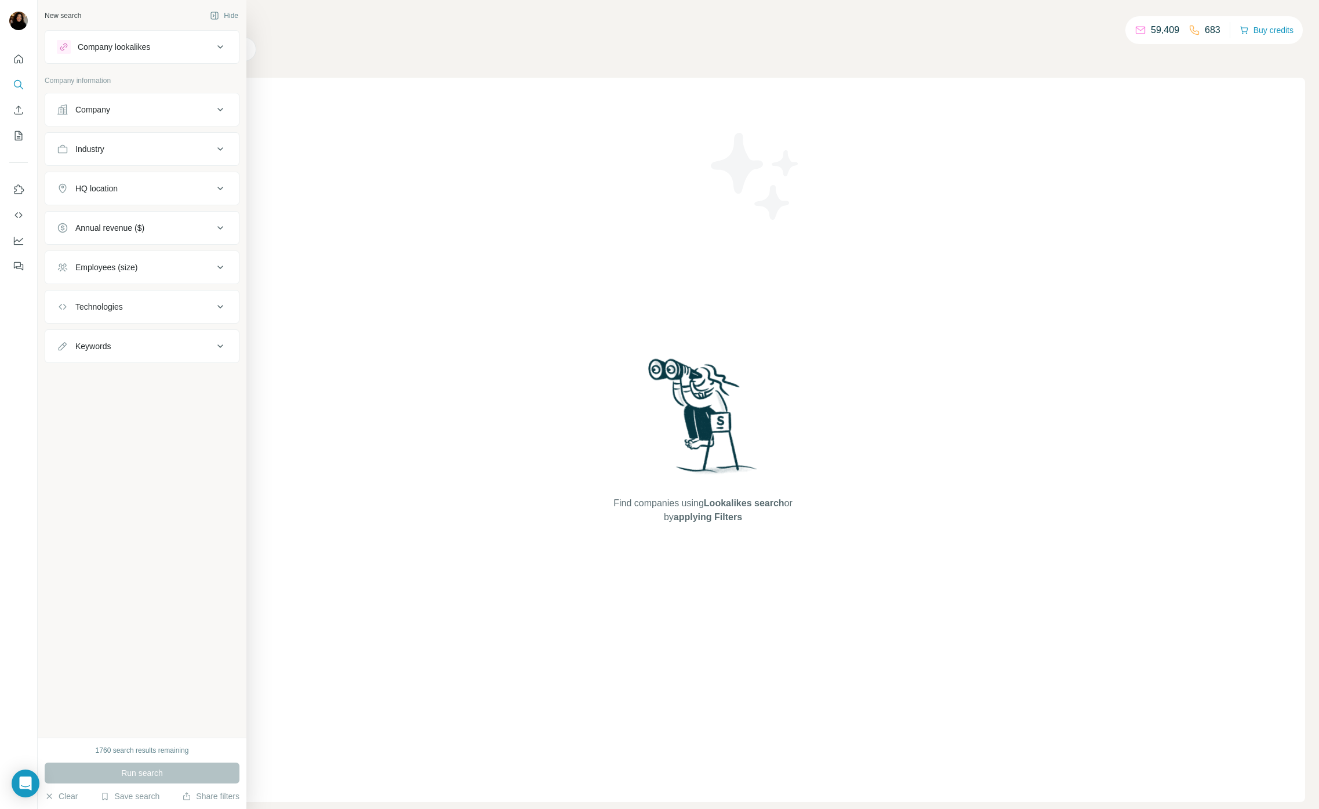 The image size is (1319, 809). I want to click on div: Company, so click(93, 110).